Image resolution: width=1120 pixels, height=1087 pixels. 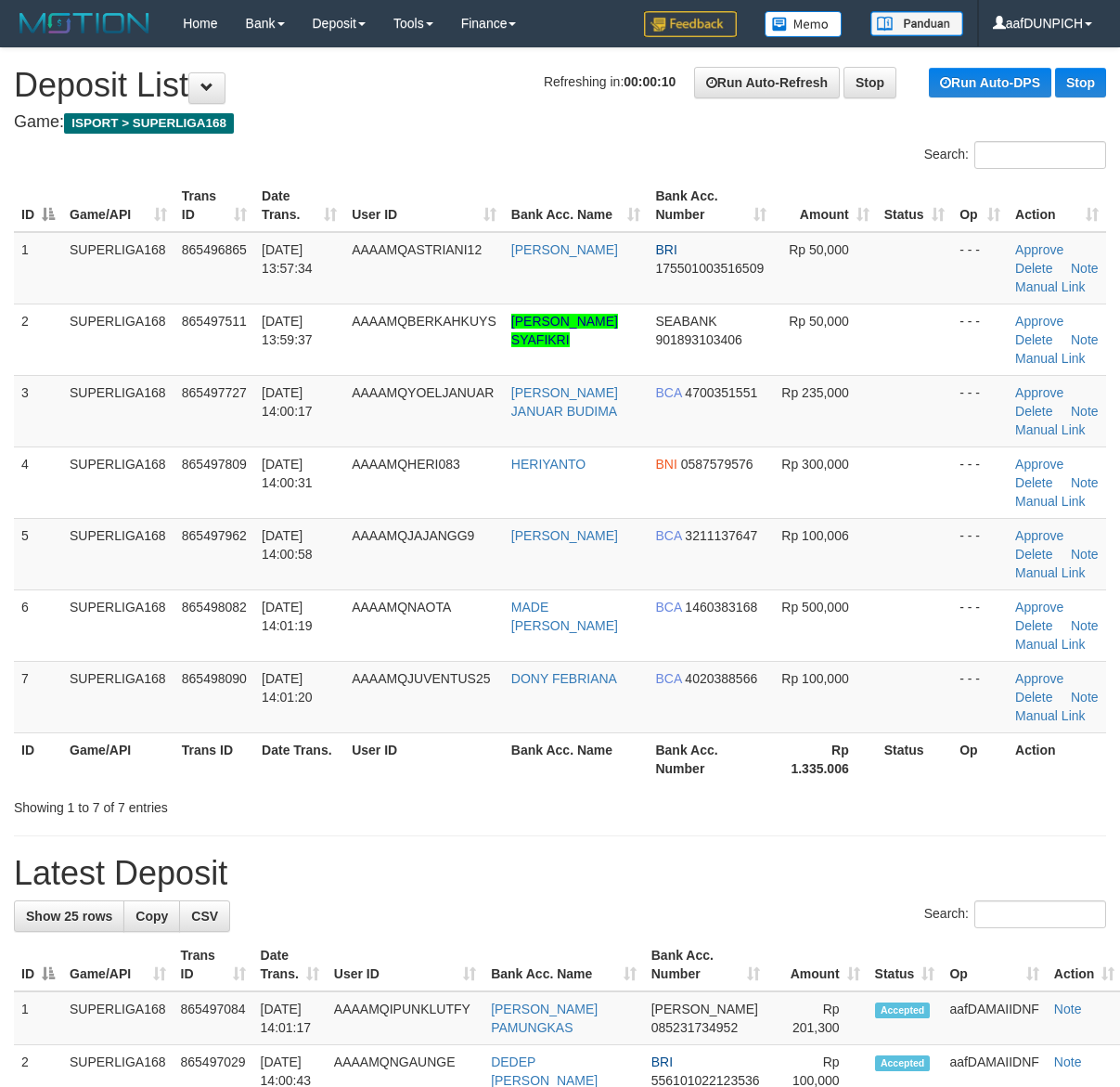 I want to click on th: Action, so click(x=1057, y=758).